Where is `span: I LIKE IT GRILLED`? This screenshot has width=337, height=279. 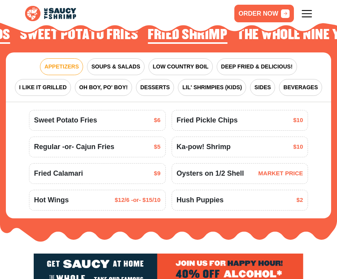 span: I LIKE IT GRILLED is located at coordinates (43, 87).